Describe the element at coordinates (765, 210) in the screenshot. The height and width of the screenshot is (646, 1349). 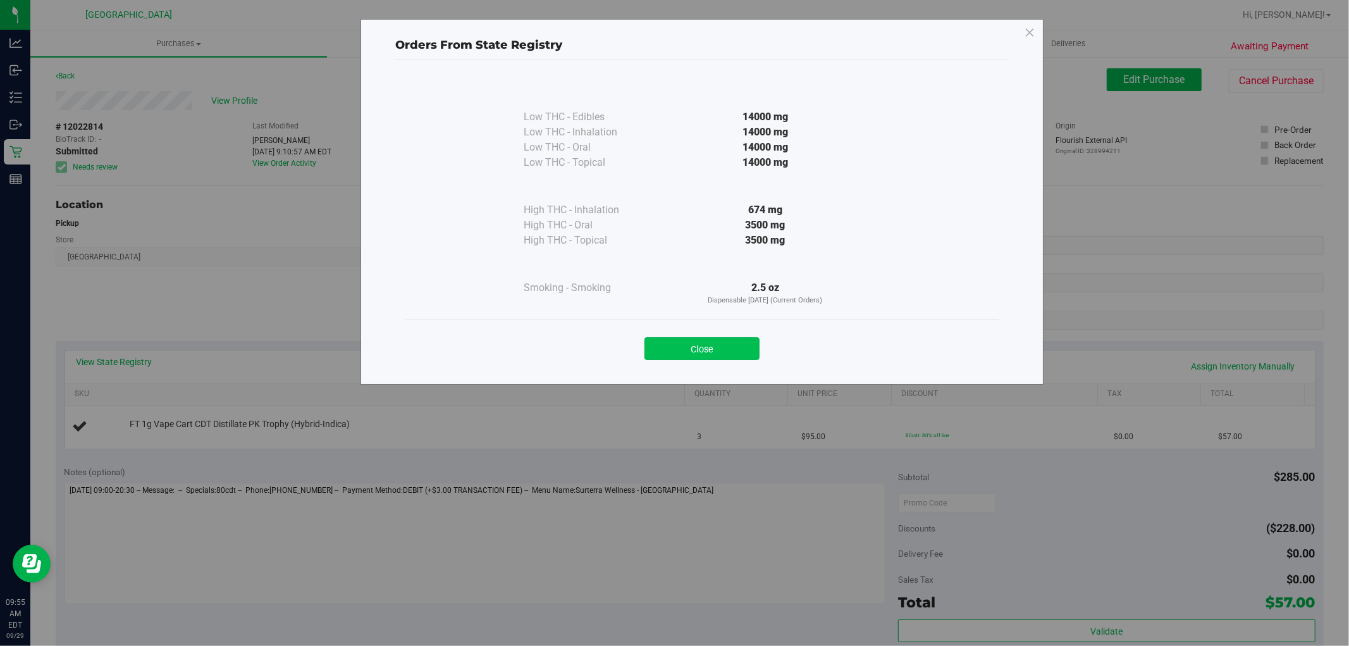
I see `div: 674 mg` at that location.